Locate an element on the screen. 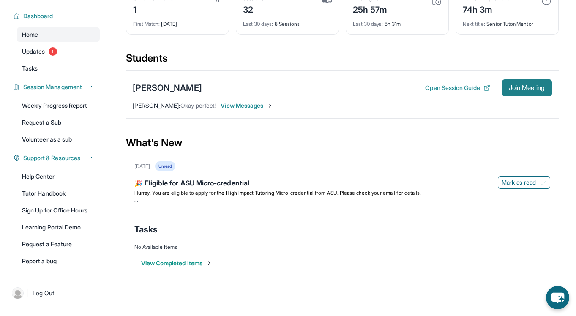  button: Open Session Guide is located at coordinates (457, 88).